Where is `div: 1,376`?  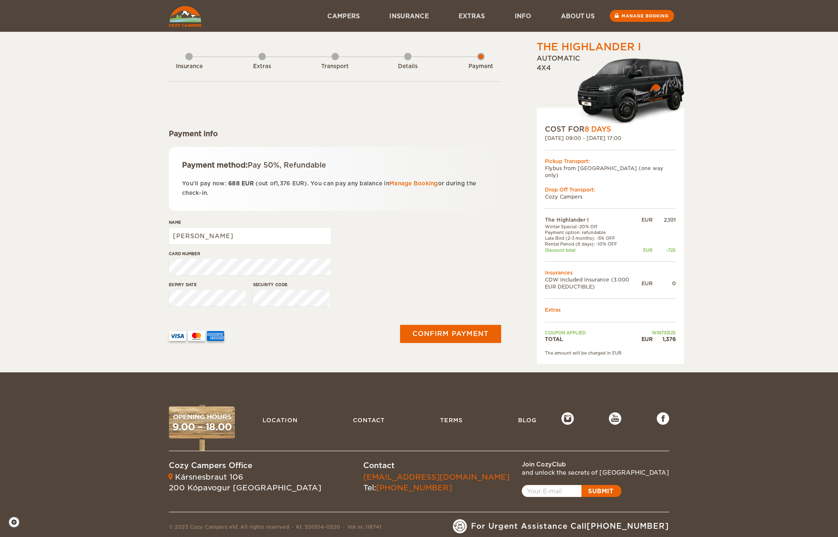
div: 1,376 is located at coordinates (664, 339).